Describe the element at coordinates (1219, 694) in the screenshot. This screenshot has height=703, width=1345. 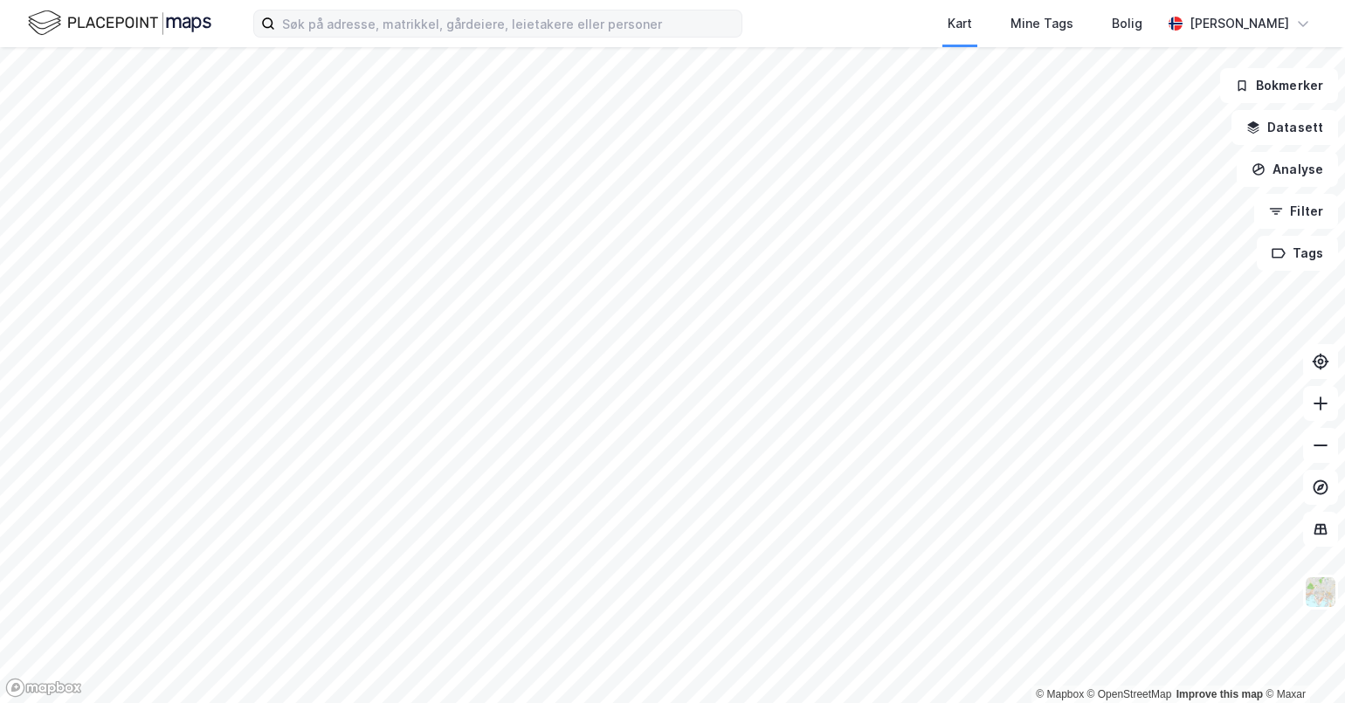
I see `a: Improve this map` at that location.